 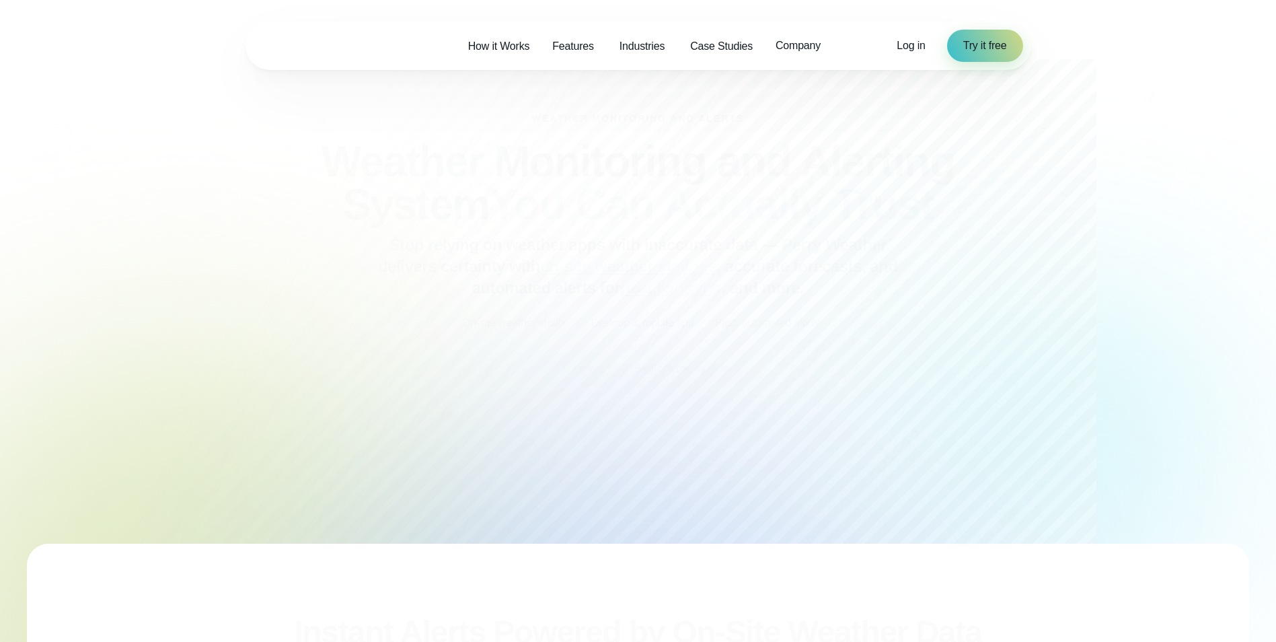 What do you see at coordinates (985, 46) in the screenshot?
I see `span: Try it free` at bounding box center [985, 46].